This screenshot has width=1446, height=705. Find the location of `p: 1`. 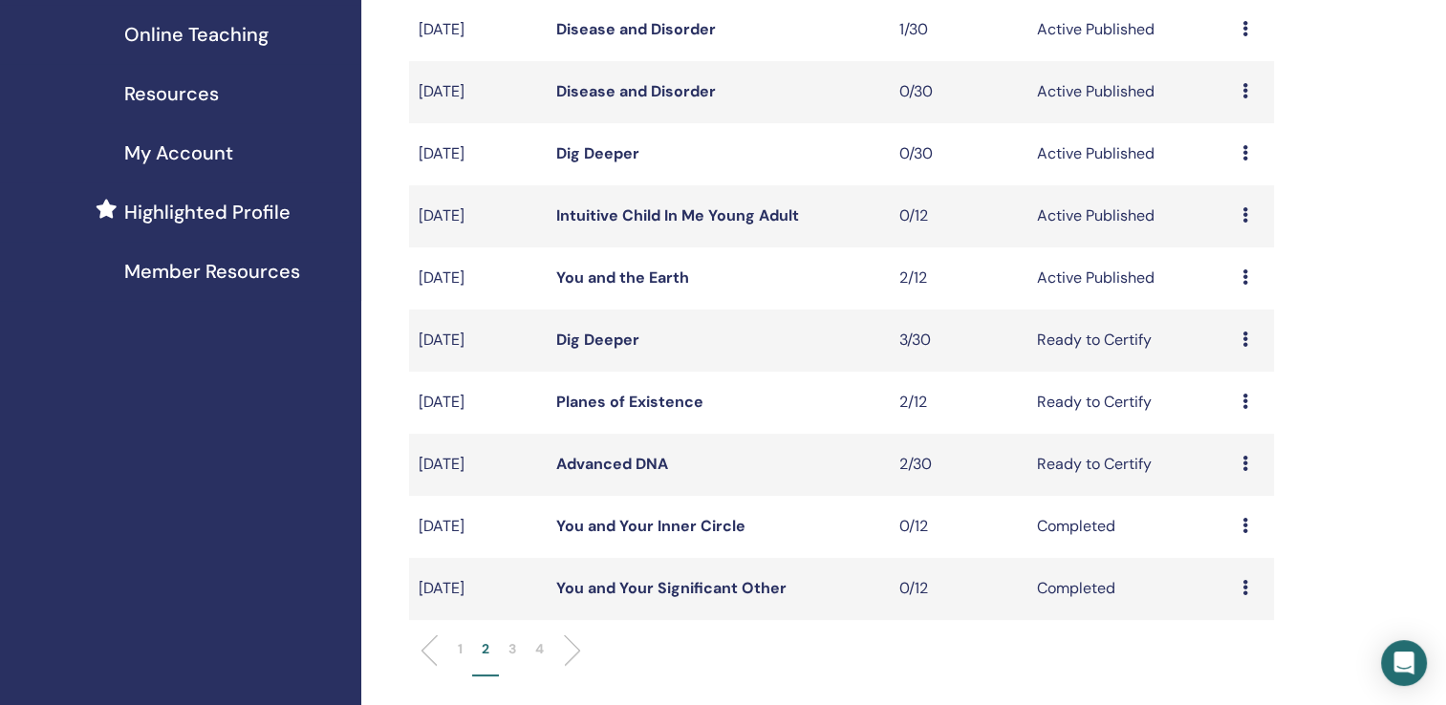

p: 1 is located at coordinates (460, 649).